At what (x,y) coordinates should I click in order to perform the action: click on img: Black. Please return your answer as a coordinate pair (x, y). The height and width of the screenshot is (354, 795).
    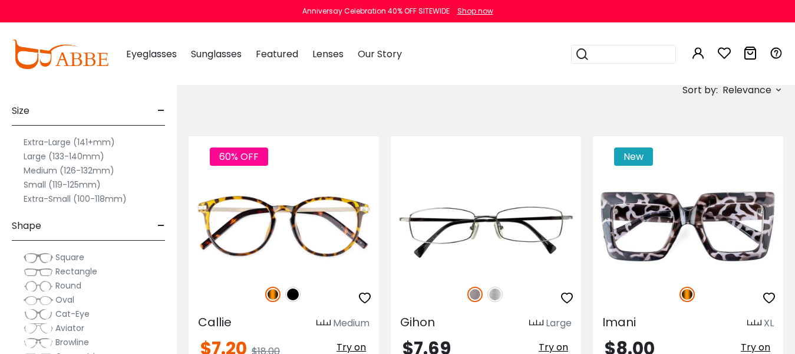
    Looking at the image, I should click on (293, 294).